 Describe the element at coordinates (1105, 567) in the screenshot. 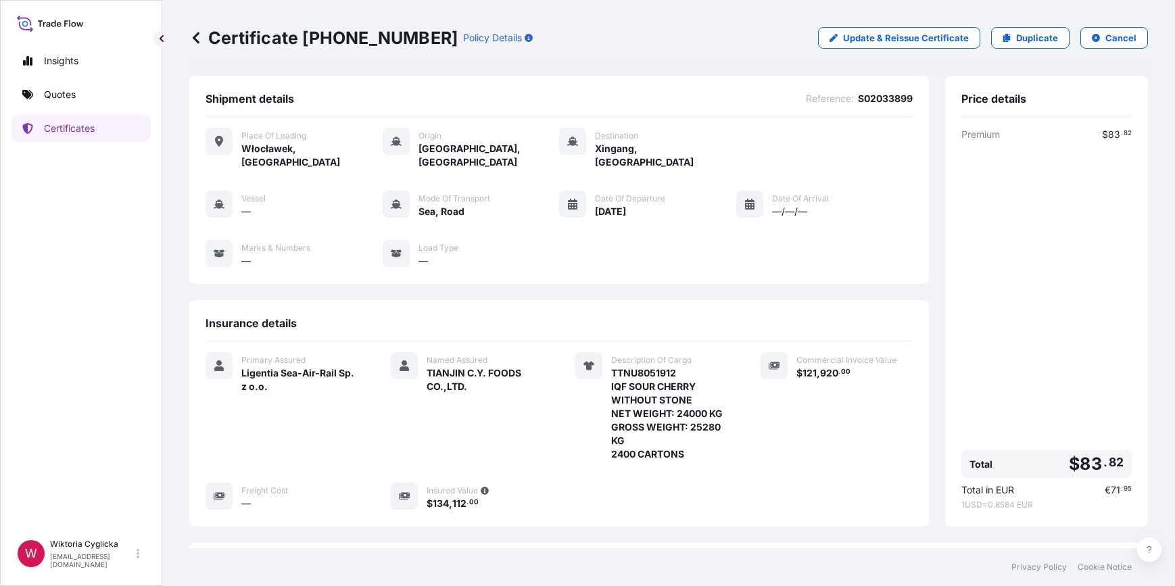

I see `a: Cookie Notice` at that location.